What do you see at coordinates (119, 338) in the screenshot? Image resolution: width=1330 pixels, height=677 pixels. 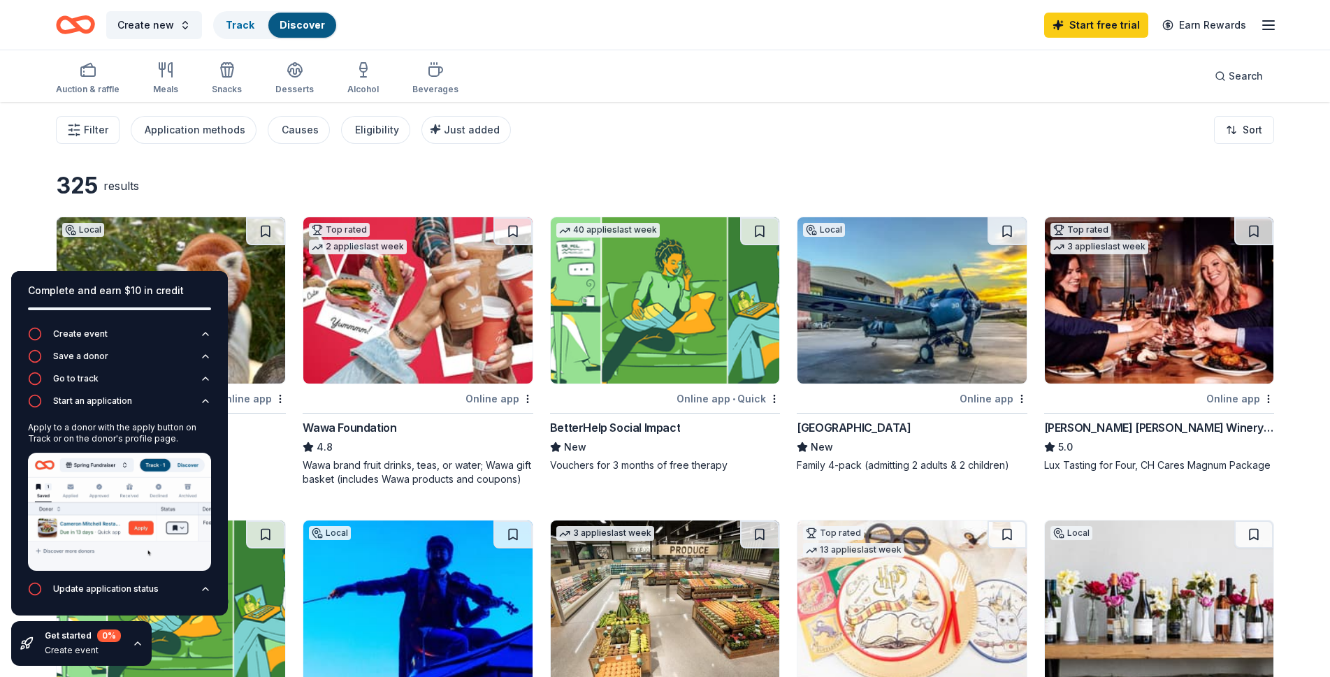 I see `button: Create event` at bounding box center [119, 338].